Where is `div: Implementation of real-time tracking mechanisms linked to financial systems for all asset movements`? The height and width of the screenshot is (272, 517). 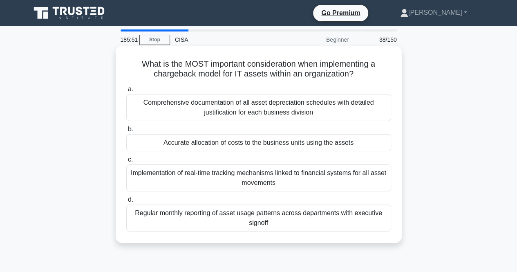
div: Implementation of real-time tracking mechanisms linked to financial systems for all asset movements is located at coordinates (259, 178).